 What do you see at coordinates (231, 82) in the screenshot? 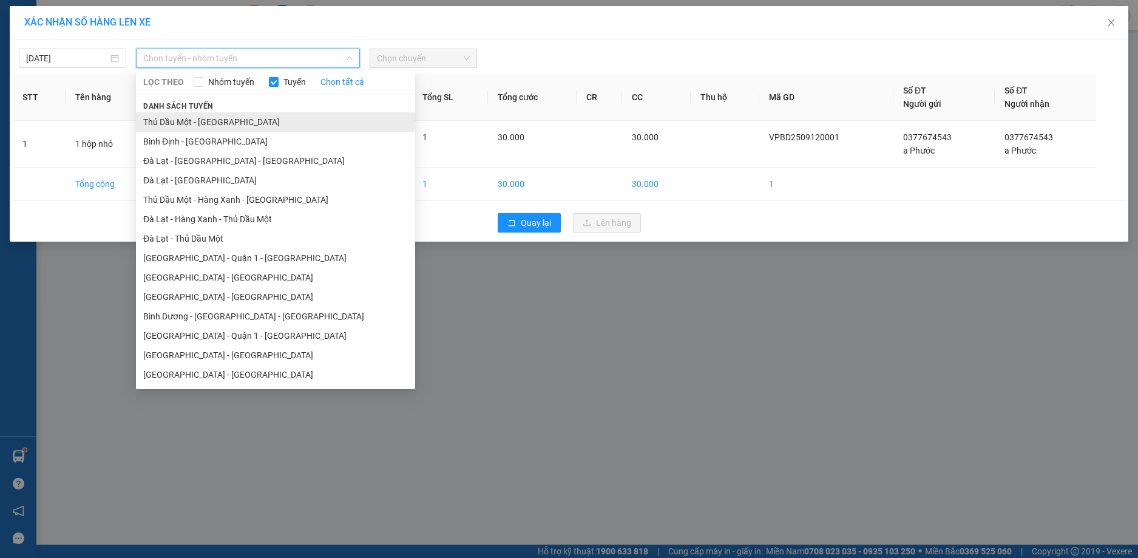
I see `span: Nhóm tuyến` at bounding box center [231, 82].